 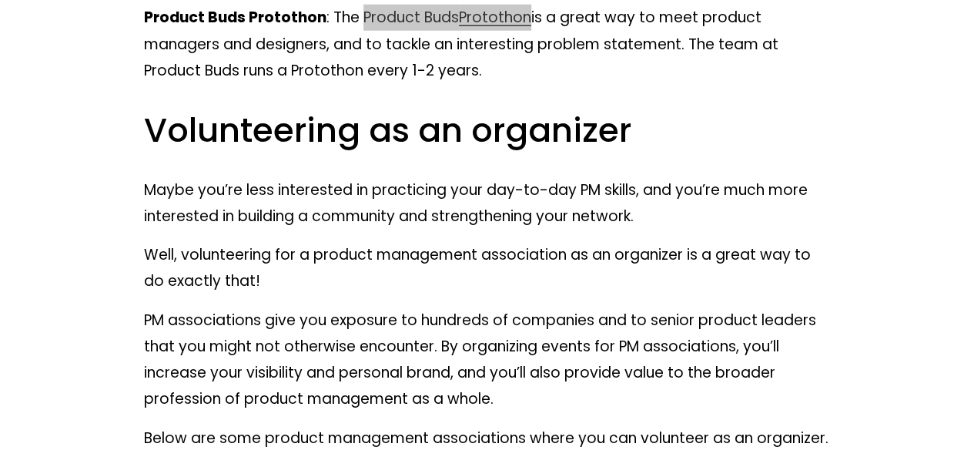 I want to click on p: PM associations give you exposure to hundreds of companies and to senior product leaders that you..., so click(x=487, y=360).